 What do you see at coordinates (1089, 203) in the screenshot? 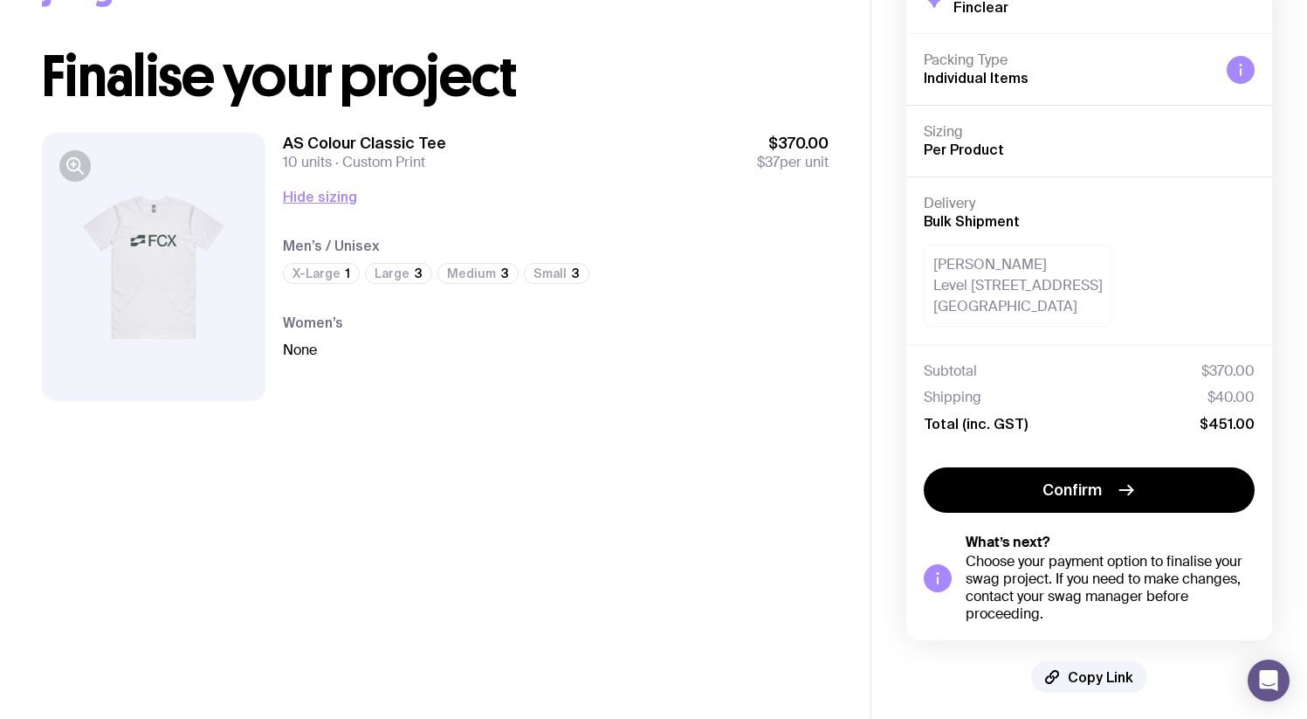
I see `h4: Delivery` at bounding box center [1089, 203].